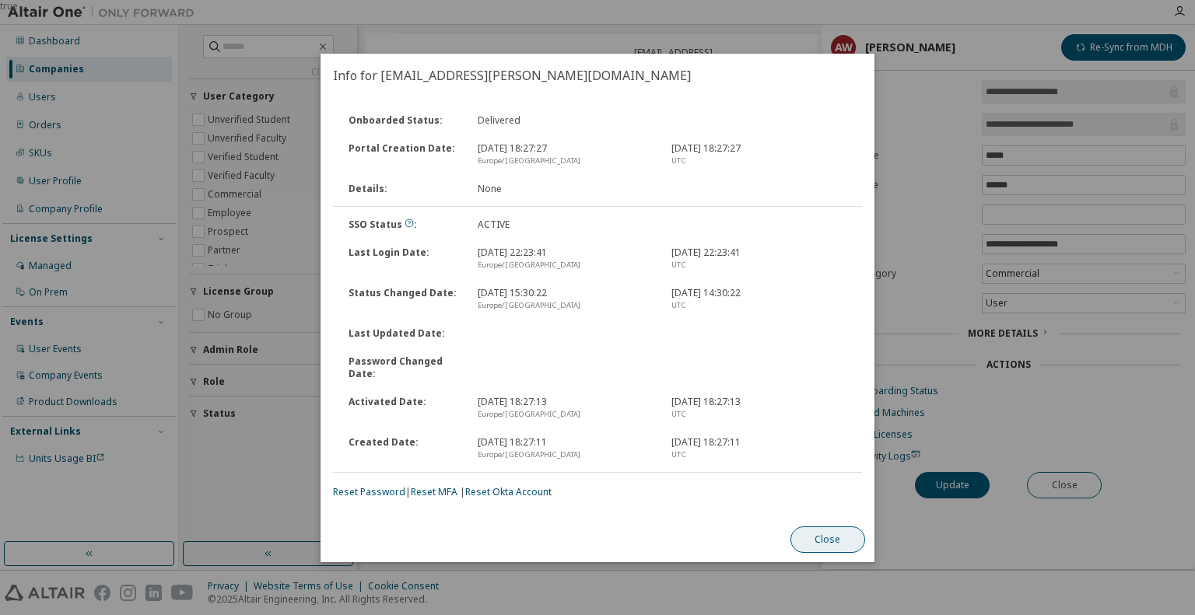 The width and height of the screenshot is (1195, 615). Describe the element at coordinates (404, 259) in the screenshot. I see `div: Last Login Date :` at that location.